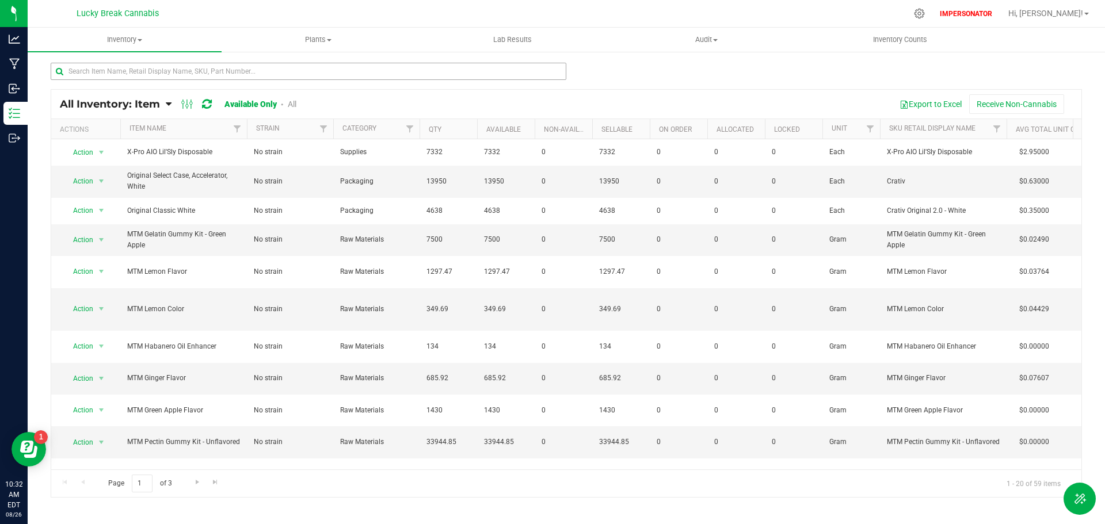 The height and width of the screenshot is (524, 1105). What do you see at coordinates (140, 483) in the screenshot?
I see `span: Page of 3` at bounding box center [140, 483].